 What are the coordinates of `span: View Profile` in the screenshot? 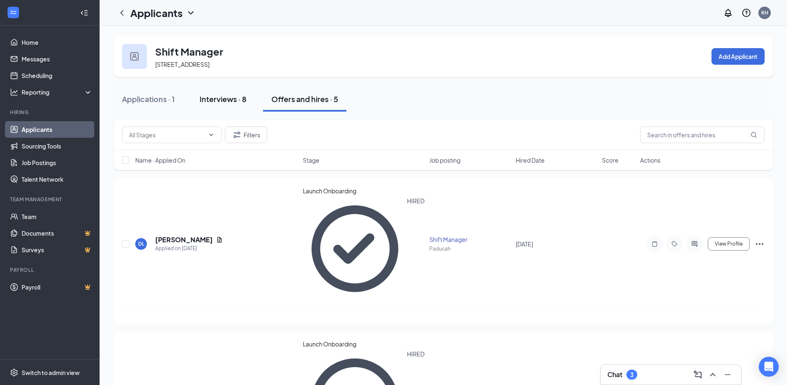 It's located at (729, 244).